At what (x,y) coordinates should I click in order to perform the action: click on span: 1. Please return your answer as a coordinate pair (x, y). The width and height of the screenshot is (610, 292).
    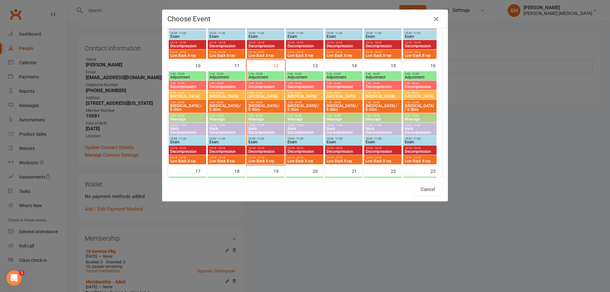
    Looking at the image, I should click on (22, 273).